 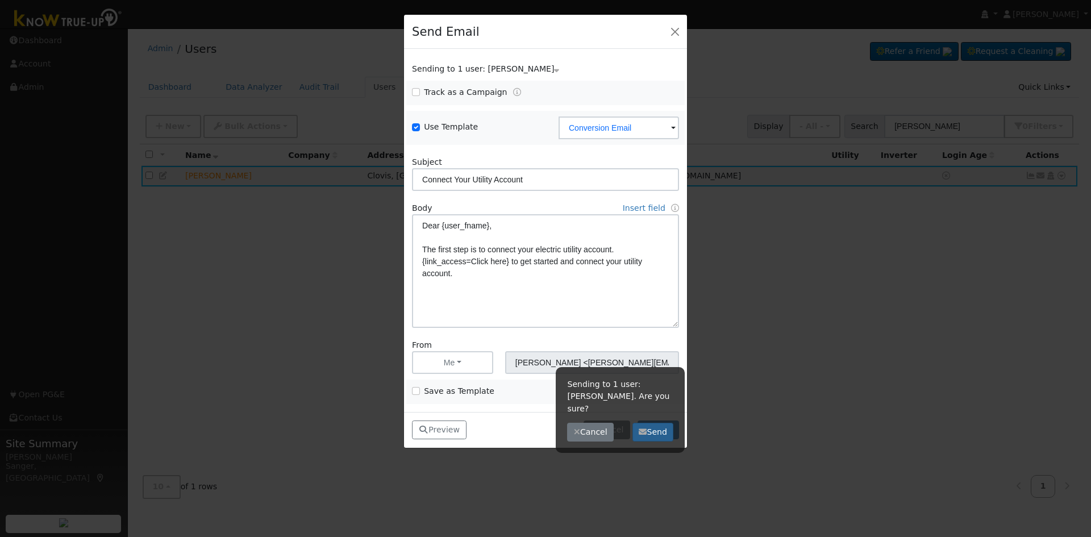 I want to click on button: Me, so click(x=452, y=363).